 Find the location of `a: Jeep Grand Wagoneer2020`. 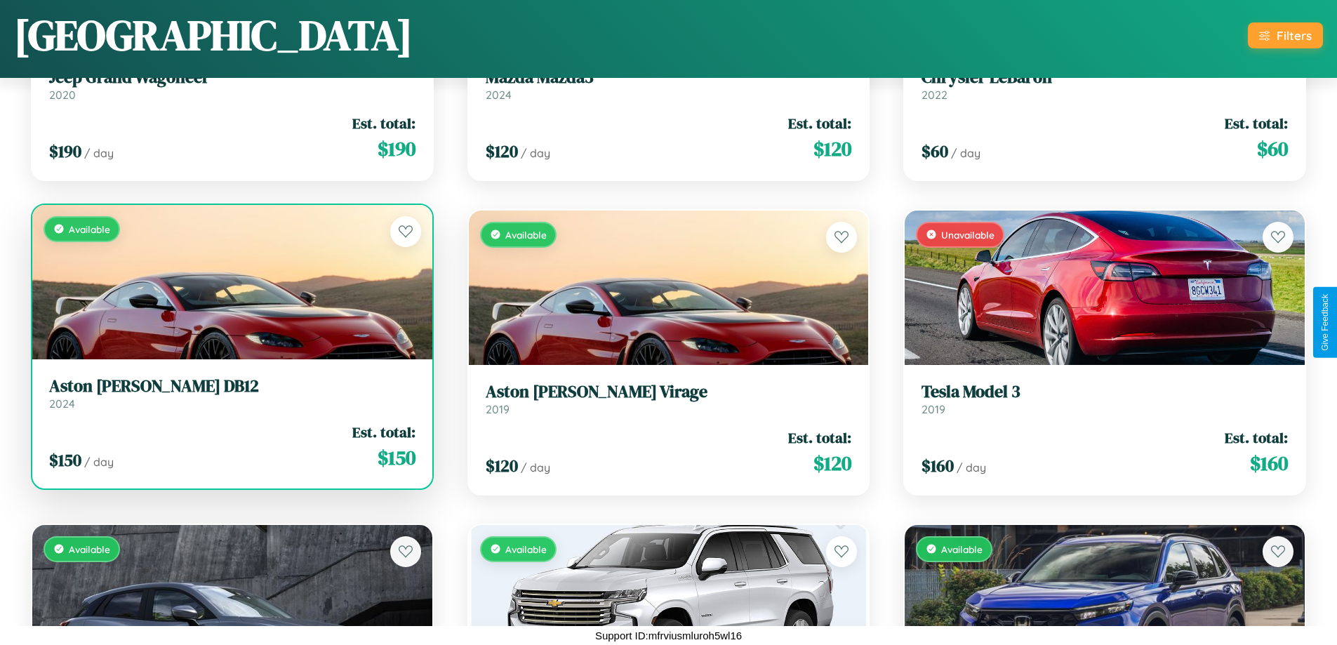

a: Jeep Grand Wagoneer2020 is located at coordinates (232, 84).